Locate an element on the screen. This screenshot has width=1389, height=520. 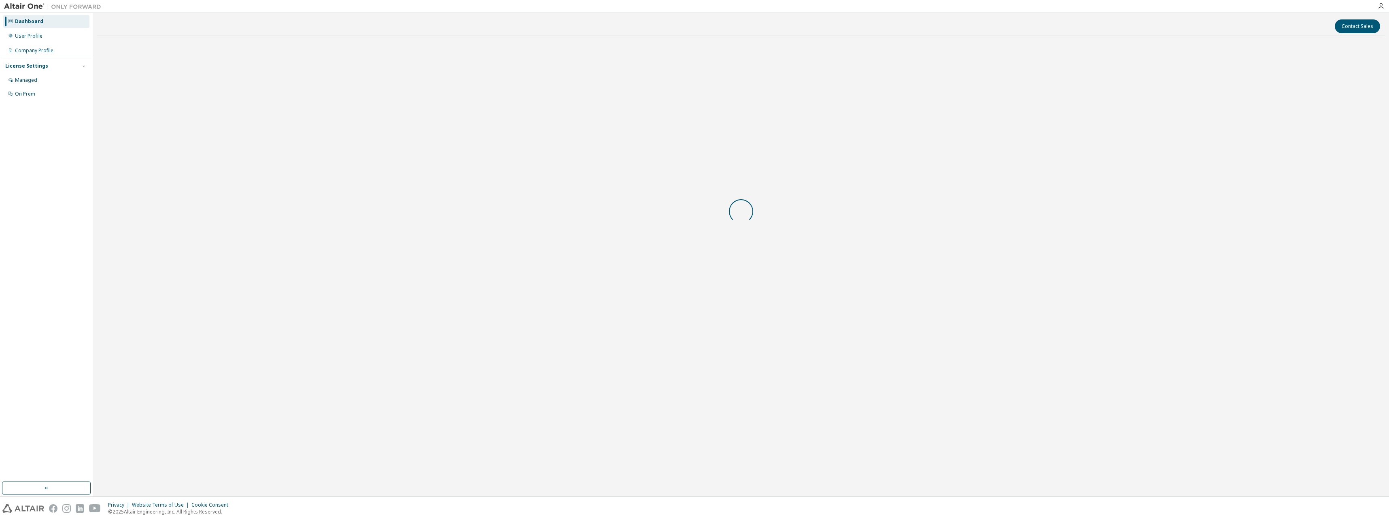
img: facebook.svg is located at coordinates (53, 508).